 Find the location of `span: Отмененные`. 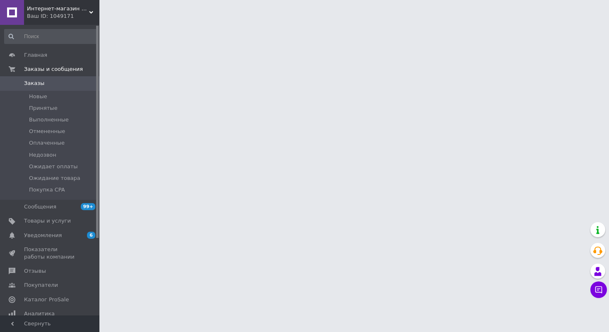

span: Отмененные is located at coordinates (47, 131).